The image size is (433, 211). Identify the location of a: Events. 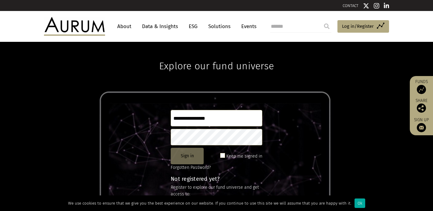
(248, 26).